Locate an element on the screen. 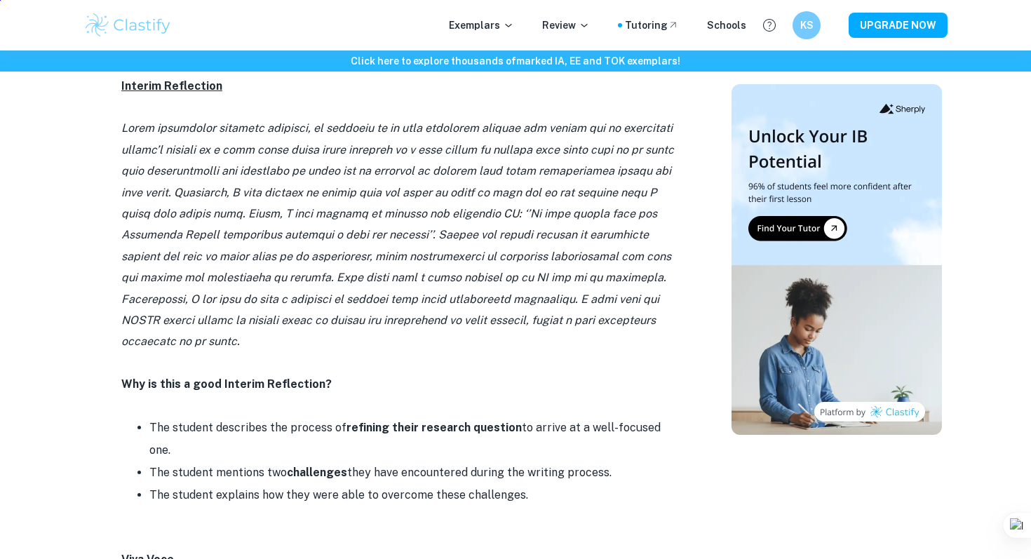  a: Clastify logo is located at coordinates (128, 25).